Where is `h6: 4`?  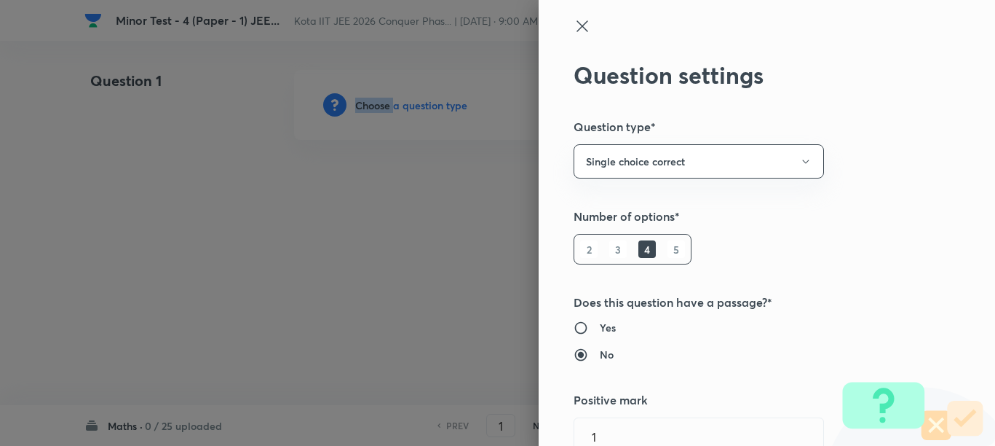
h6: 4 is located at coordinates (647, 249).